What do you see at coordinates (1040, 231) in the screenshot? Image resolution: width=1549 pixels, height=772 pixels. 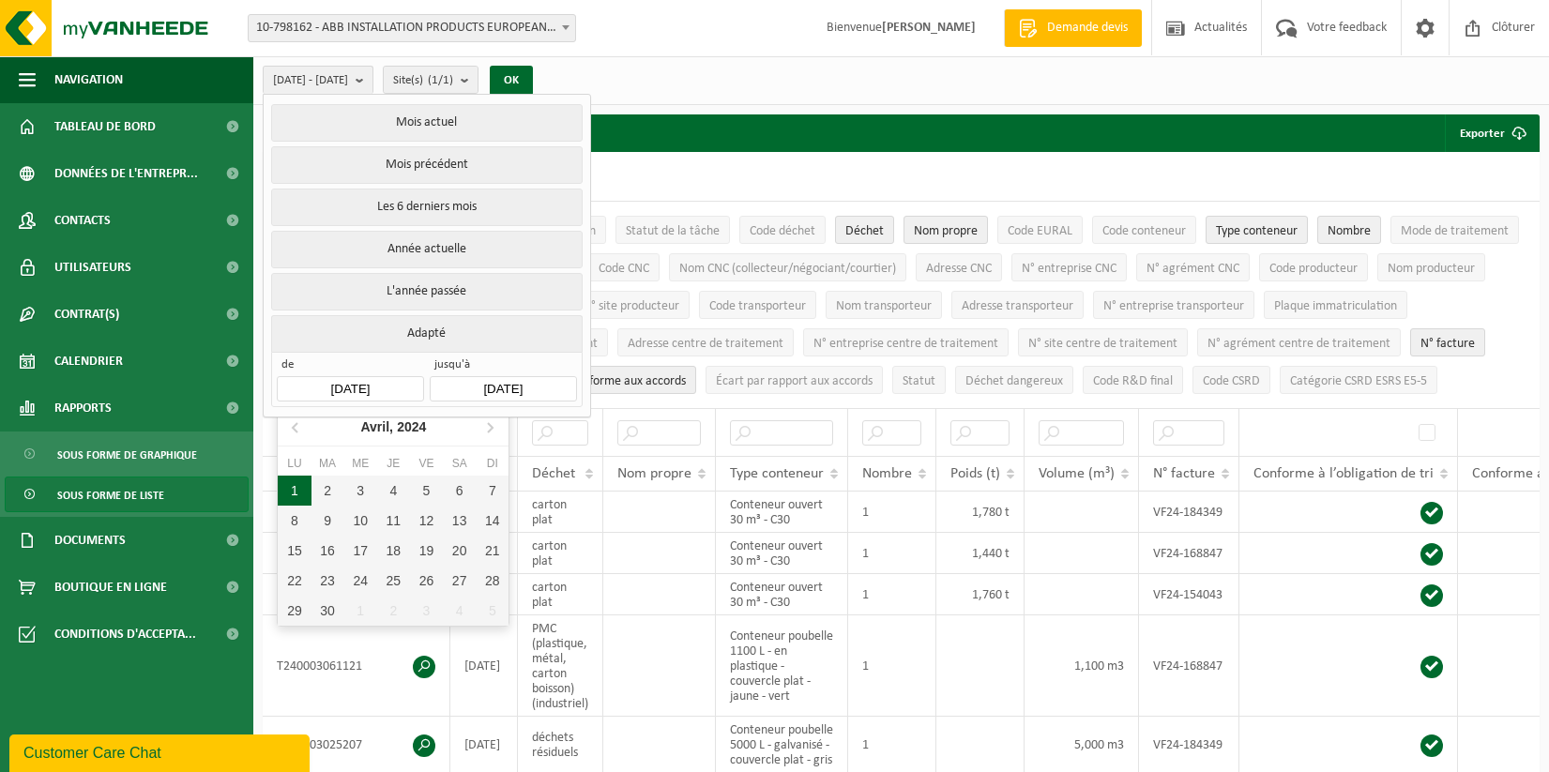 I see `span: Code EURAL` at bounding box center [1040, 231].